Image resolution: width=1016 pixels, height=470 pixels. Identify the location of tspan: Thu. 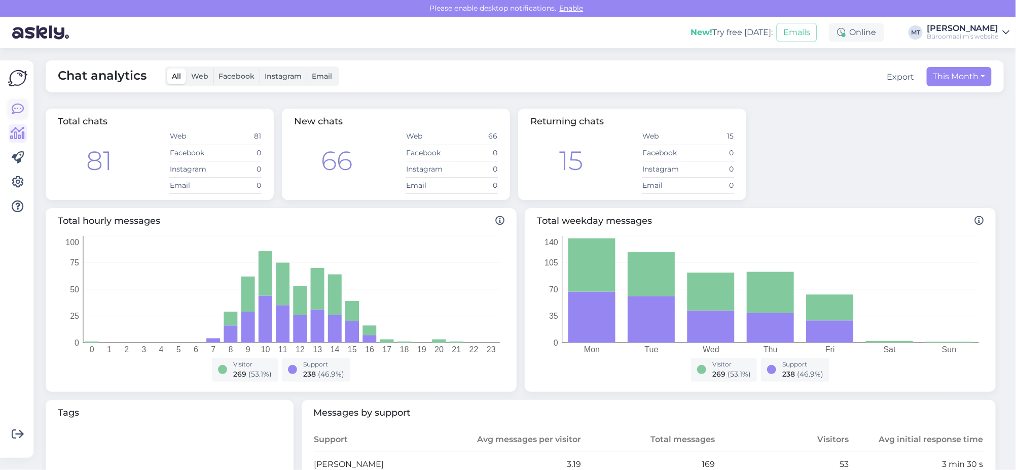
(771, 349).